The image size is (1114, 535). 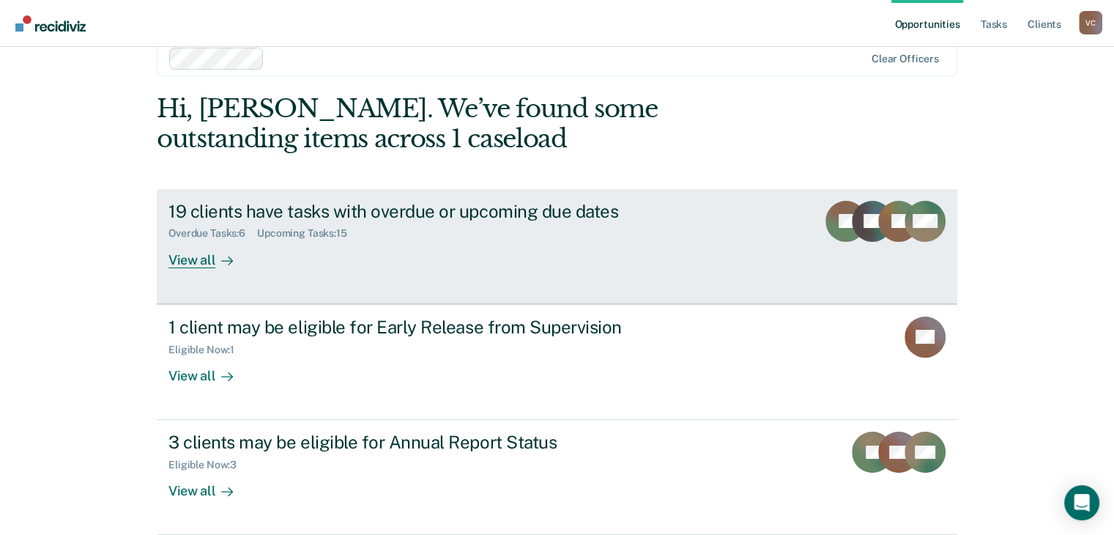 I want to click on a: 3 clients may be eligible for Annual Report StatusEligible Now:3View all, so click(x=557, y=477).